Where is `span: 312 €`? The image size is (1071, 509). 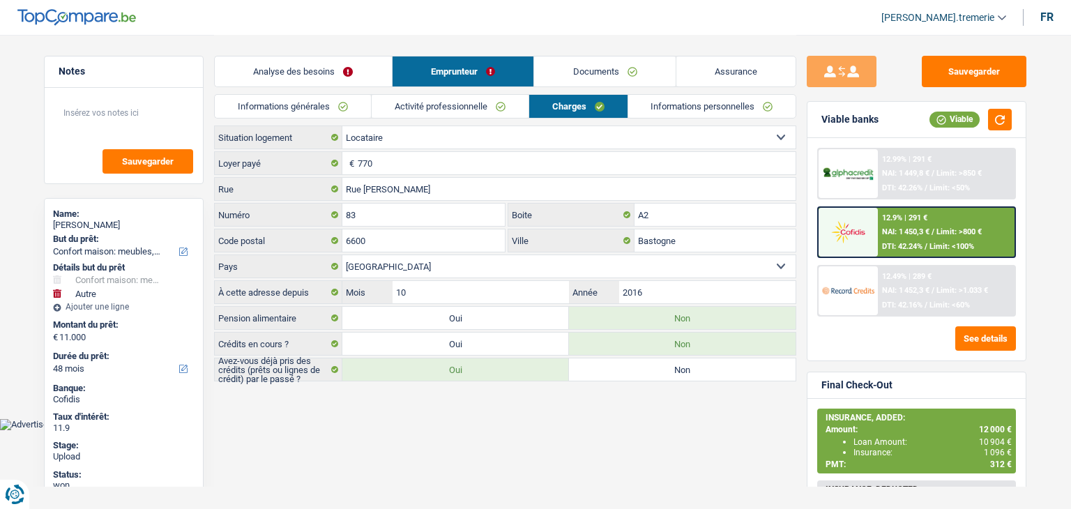
span: 312 € is located at coordinates (1001, 464).